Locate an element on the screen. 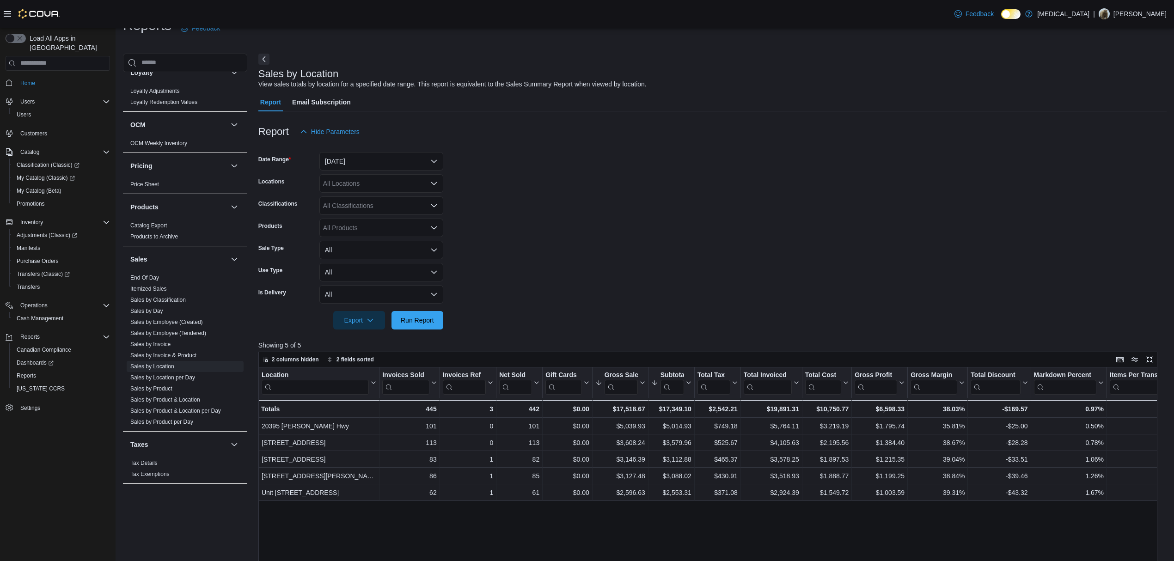 This screenshot has height=561, width=1174. div: Sales is located at coordinates (185, 352).